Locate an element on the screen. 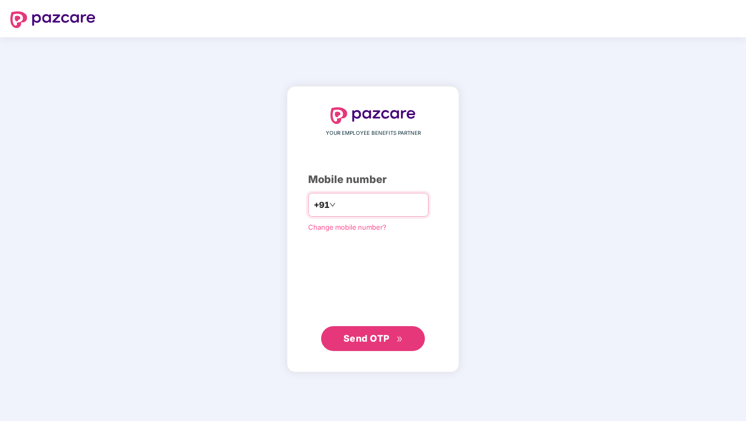 Image resolution: width=746 pixels, height=421 pixels. button: Send OTPdouble-right is located at coordinates (373, 339).